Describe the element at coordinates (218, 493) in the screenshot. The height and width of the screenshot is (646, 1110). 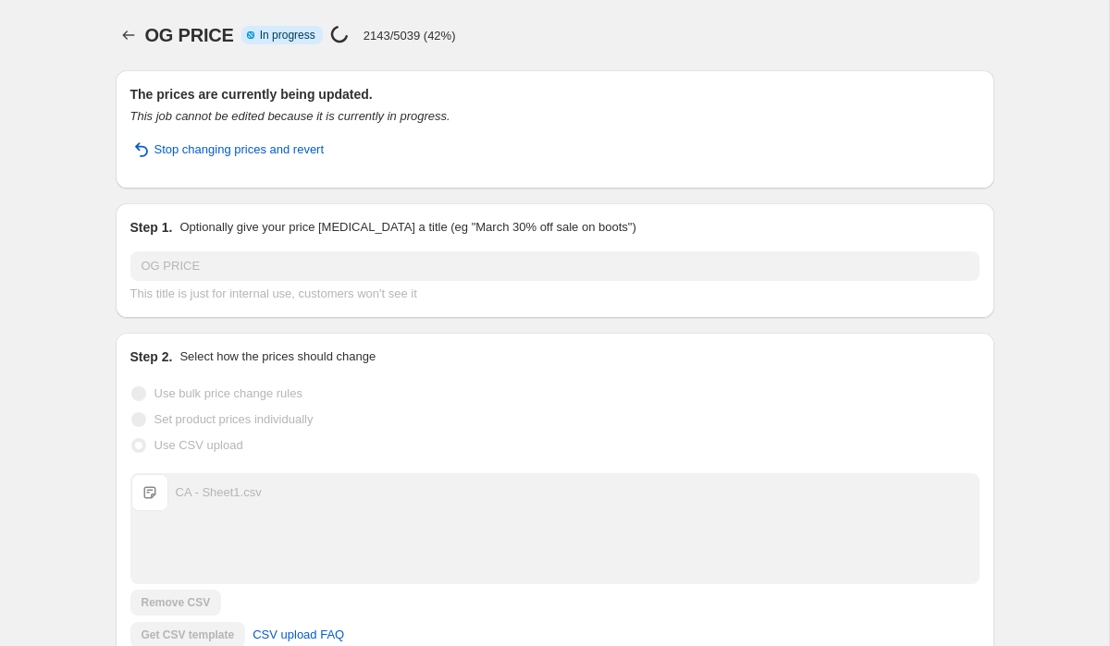
I see `div: CA - Sheet1.csv` at that location.